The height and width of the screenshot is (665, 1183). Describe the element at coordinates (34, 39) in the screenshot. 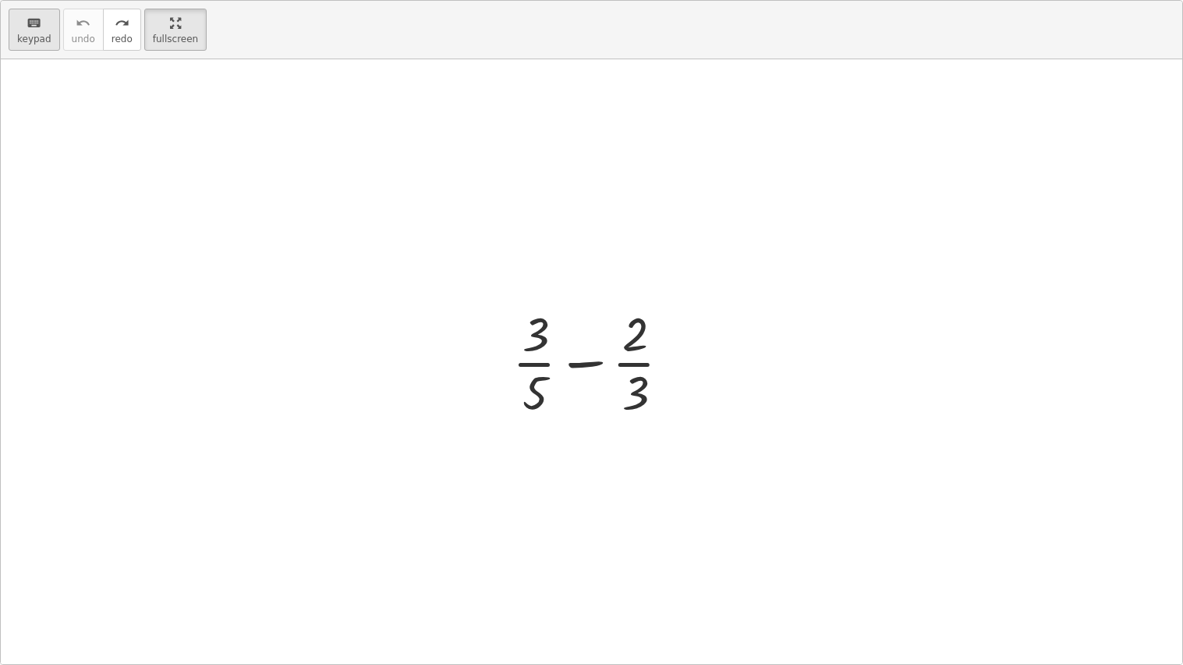

I see `span: keypad` at that location.